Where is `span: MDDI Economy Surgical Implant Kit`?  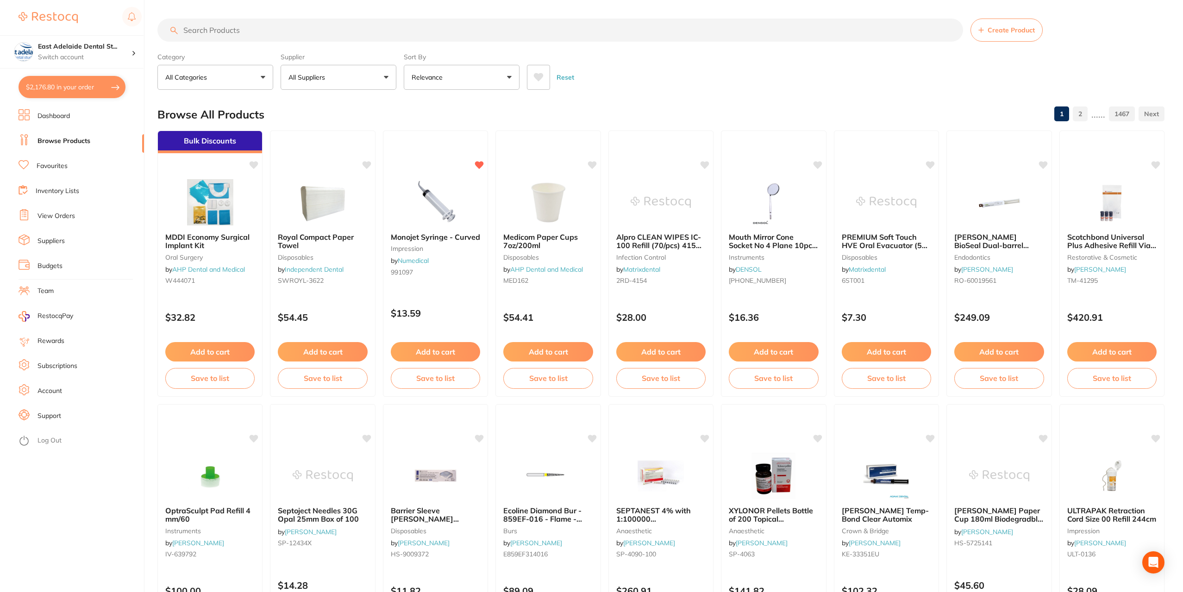 span: MDDI Economy Surgical Implant Kit is located at coordinates (207, 241).